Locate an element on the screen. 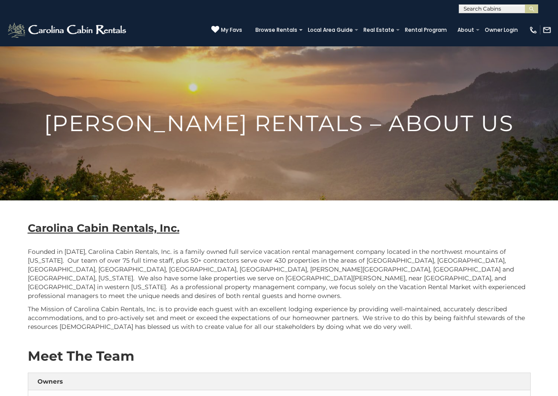  a: Real Estate is located at coordinates (379, 30).